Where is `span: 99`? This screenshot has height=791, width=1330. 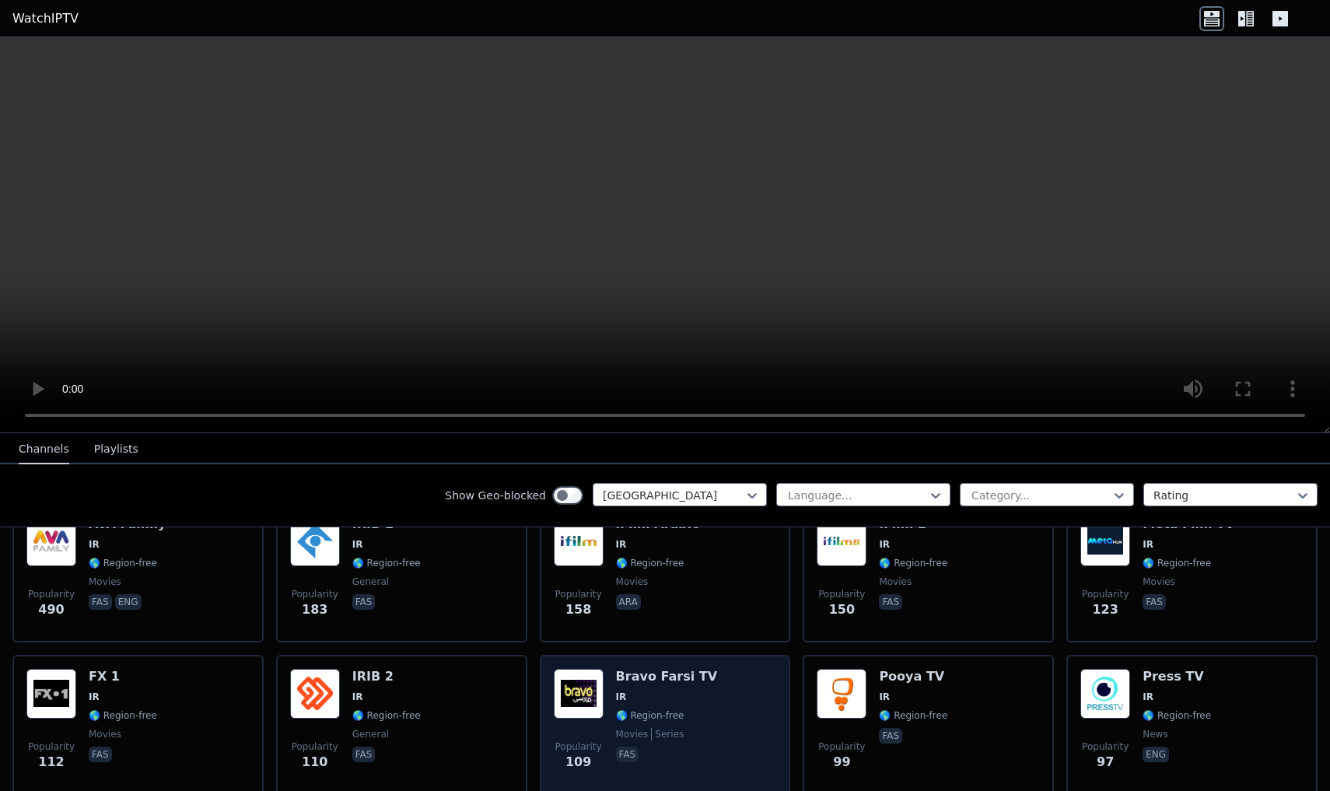 span: 99 is located at coordinates (841, 762).